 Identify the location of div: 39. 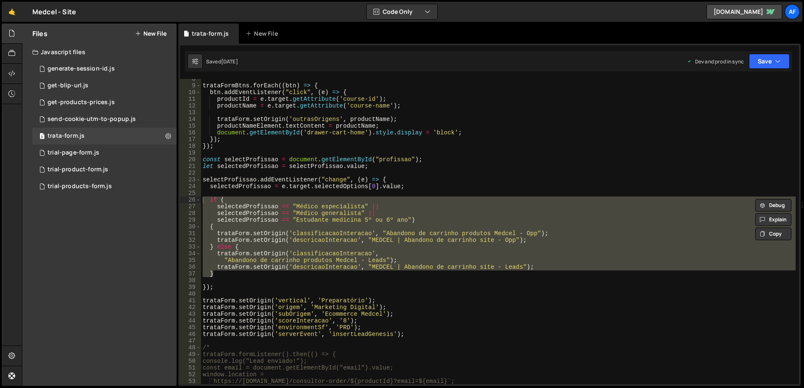
(190, 288).